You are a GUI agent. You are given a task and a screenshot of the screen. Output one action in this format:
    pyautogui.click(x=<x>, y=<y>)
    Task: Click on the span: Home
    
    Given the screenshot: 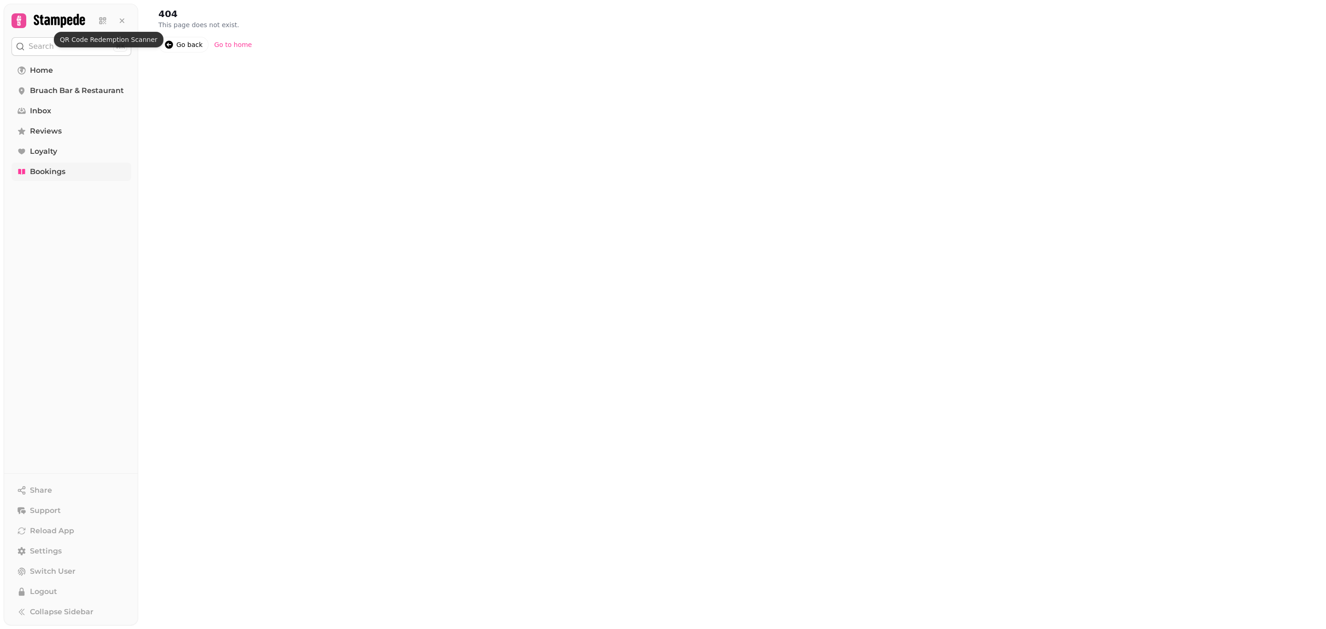 What is the action you would take?
    pyautogui.click(x=41, y=70)
    